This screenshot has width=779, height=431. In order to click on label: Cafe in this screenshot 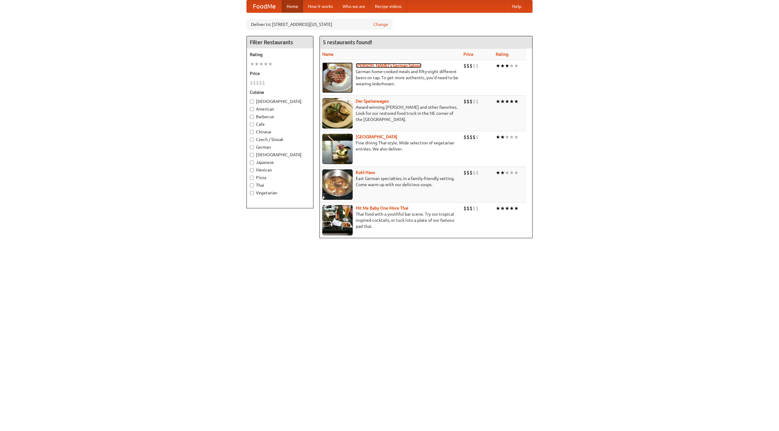, I will do `click(280, 124)`.